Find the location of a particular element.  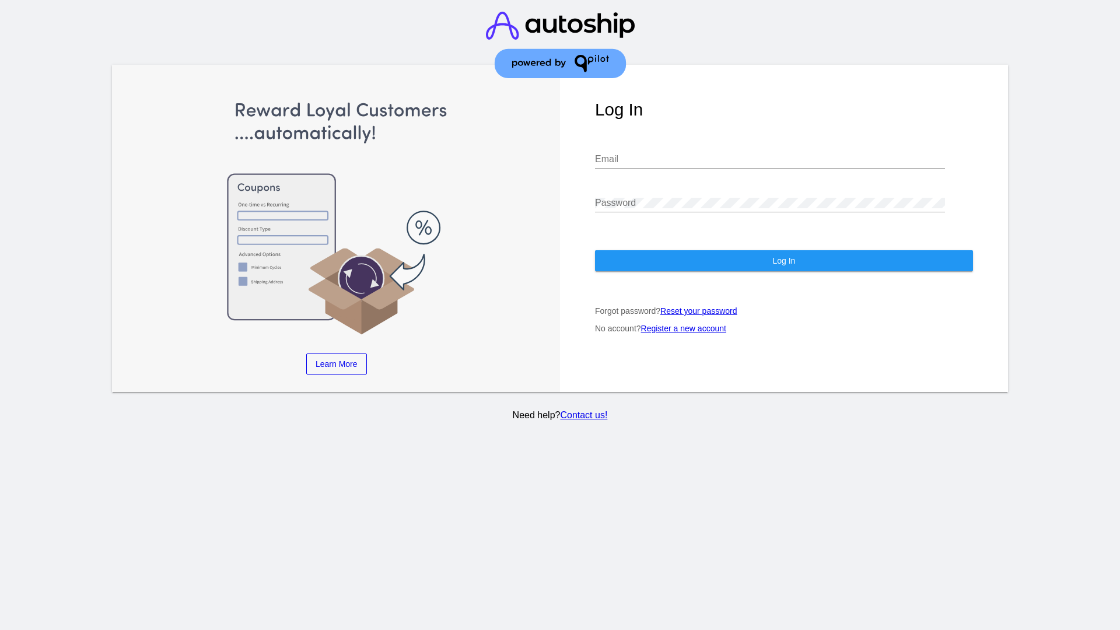

button: Log In is located at coordinates (784, 261).